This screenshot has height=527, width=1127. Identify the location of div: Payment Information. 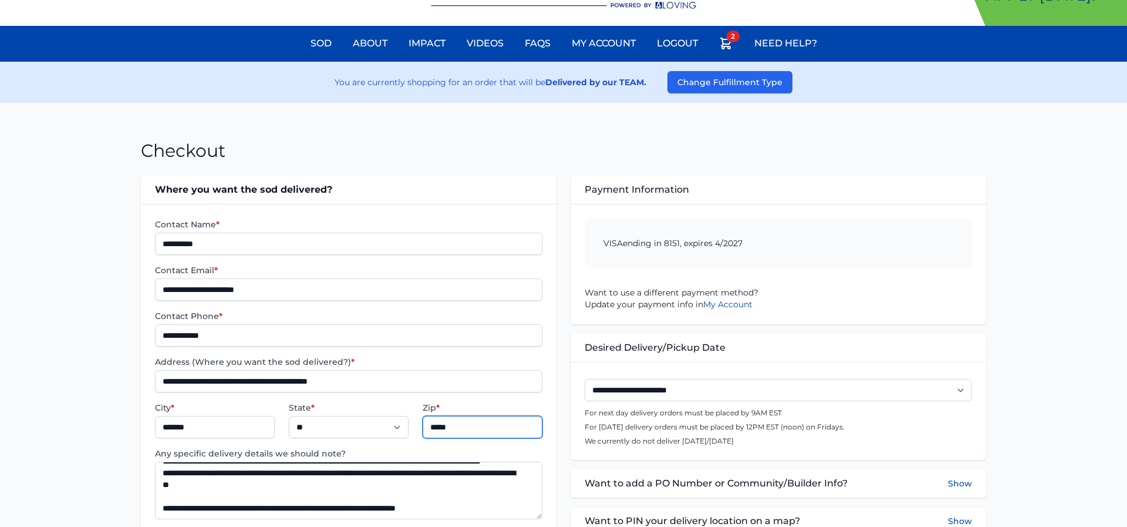
(779, 190).